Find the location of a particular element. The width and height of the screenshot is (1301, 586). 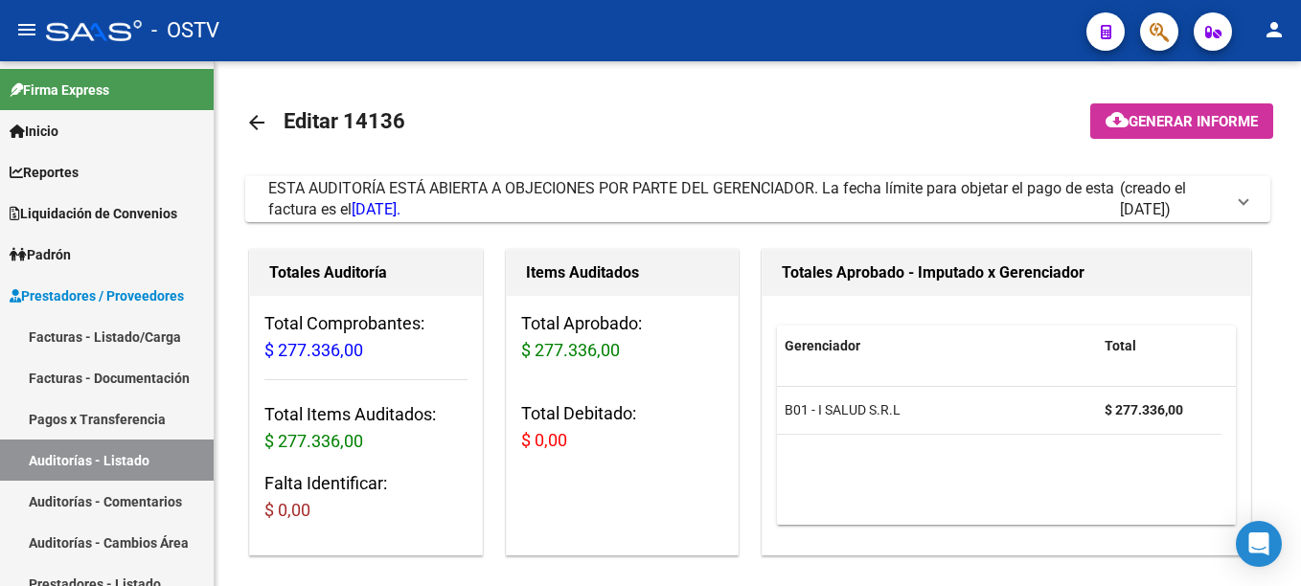

span: ESTA AUDITORÍA ESTÁ ABIERTA A OBJECIONES POR PARTE DEL GERENCIADOR. La fecha límite para objetar ... is located at coordinates (691, 198).